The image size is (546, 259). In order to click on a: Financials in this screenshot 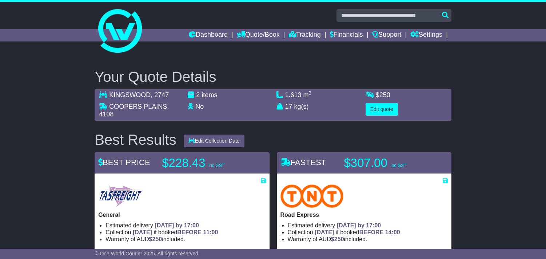, I will do `click(347, 35)`.